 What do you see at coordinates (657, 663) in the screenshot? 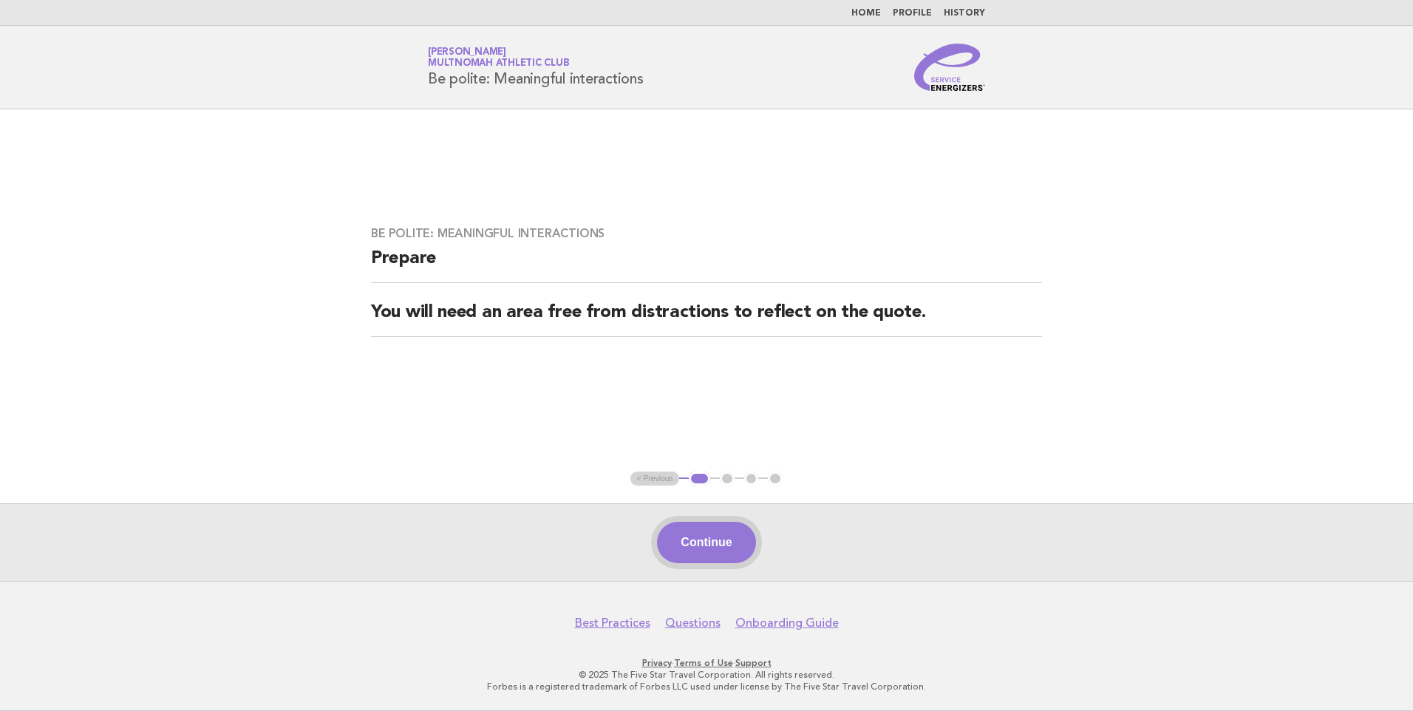
I see `a: Privacy` at bounding box center [657, 663].